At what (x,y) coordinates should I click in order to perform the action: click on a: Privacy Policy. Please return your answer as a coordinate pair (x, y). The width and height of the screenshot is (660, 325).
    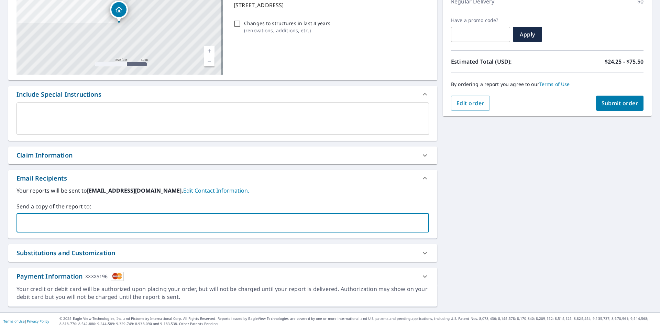
    Looking at the image, I should click on (38, 321).